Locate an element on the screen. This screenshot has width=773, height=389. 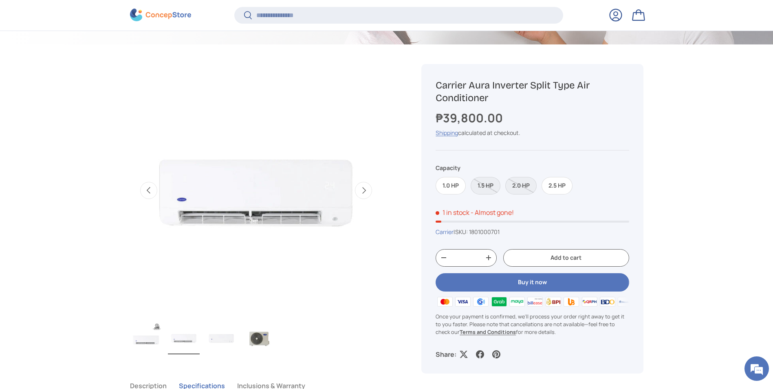
img: visa is located at coordinates (463, 302).